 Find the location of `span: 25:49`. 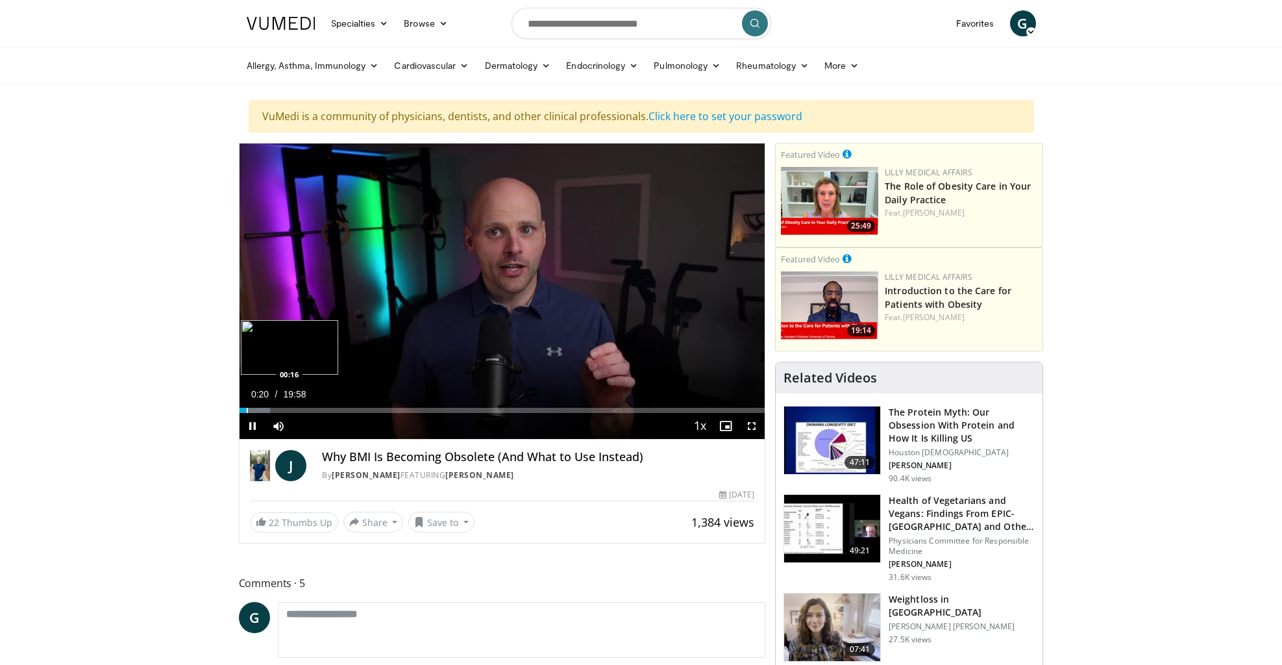

span: 25:49 is located at coordinates (861, 226).